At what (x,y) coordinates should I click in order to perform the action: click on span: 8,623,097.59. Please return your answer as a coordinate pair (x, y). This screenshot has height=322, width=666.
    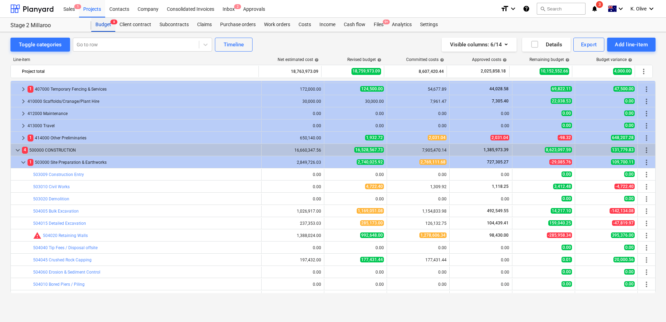
    Looking at the image, I should click on (559, 150).